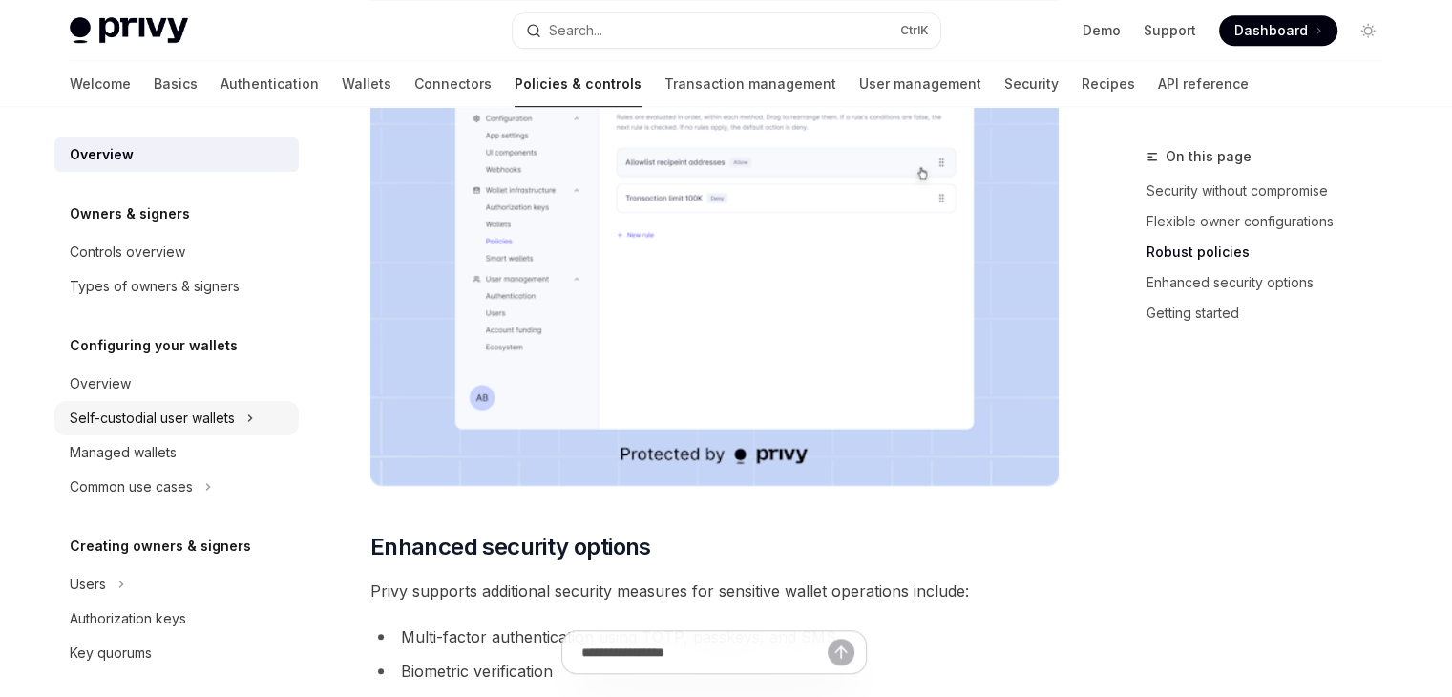 The width and height of the screenshot is (1452, 697). What do you see at coordinates (1102, 31) in the screenshot?
I see `a: Demo` at bounding box center [1102, 31].